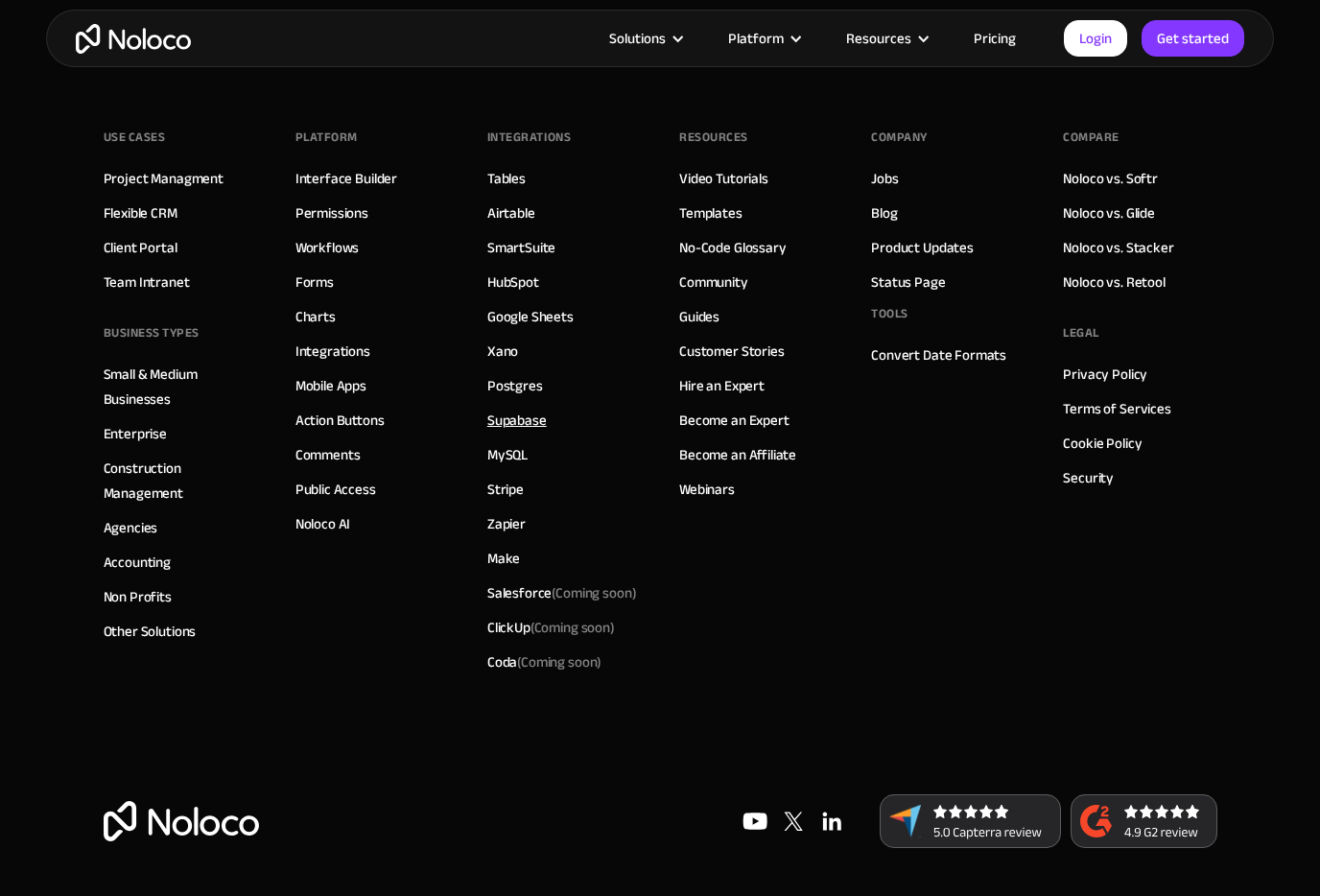 This screenshot has width=1320, height=896. Describe the element at coordinates (733, 248) in the screenshot. I see `a: No-Code Glossary` at that location.